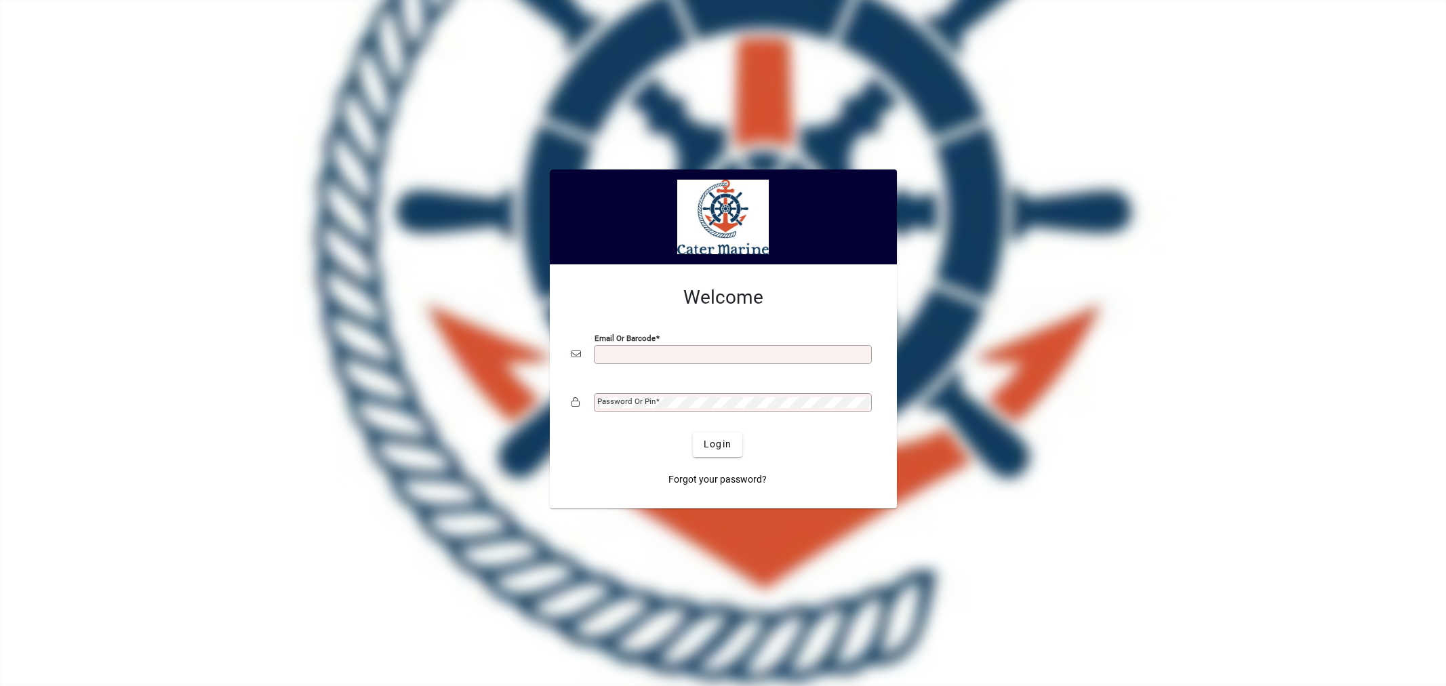  Describe the element at coordinates (717, 480) in the screenshot. I see `a: Forgot your password?` at that location.